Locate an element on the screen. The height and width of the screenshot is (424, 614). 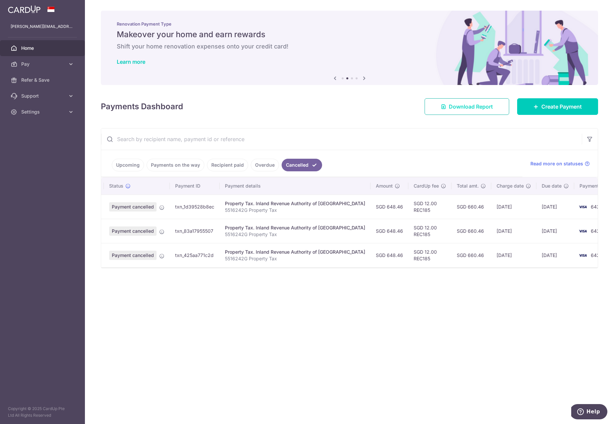
h4: Payments Dashboard is located at coordinates (142, 107).